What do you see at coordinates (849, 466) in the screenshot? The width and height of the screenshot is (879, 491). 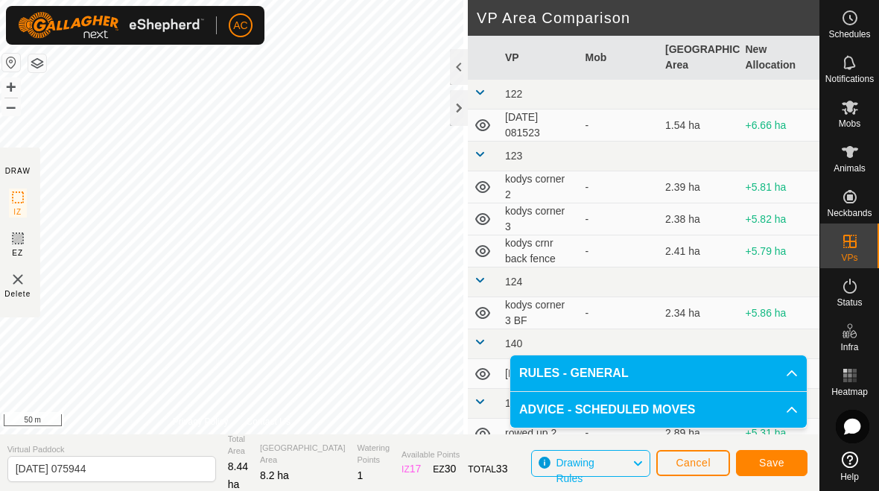 I see `a: Help` at bounding box center [849, 466].